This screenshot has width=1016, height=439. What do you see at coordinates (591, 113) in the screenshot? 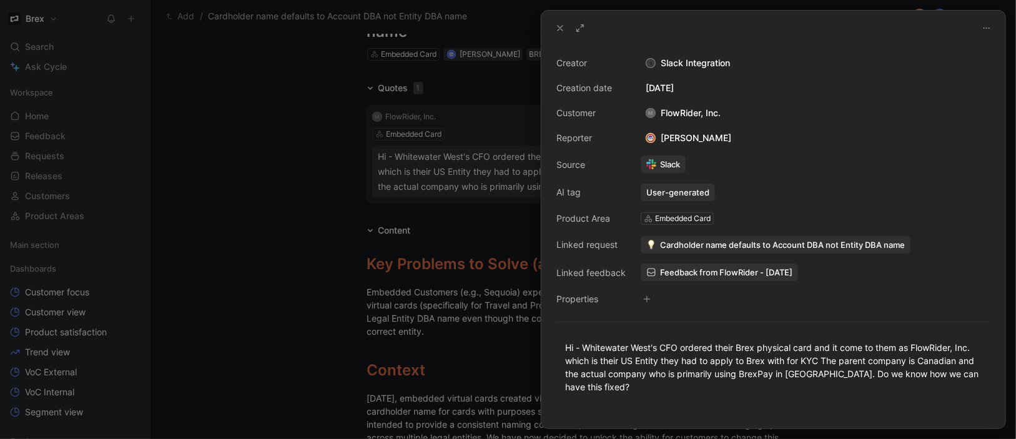
I see `div: Customer` at bounding box center [591, 113].